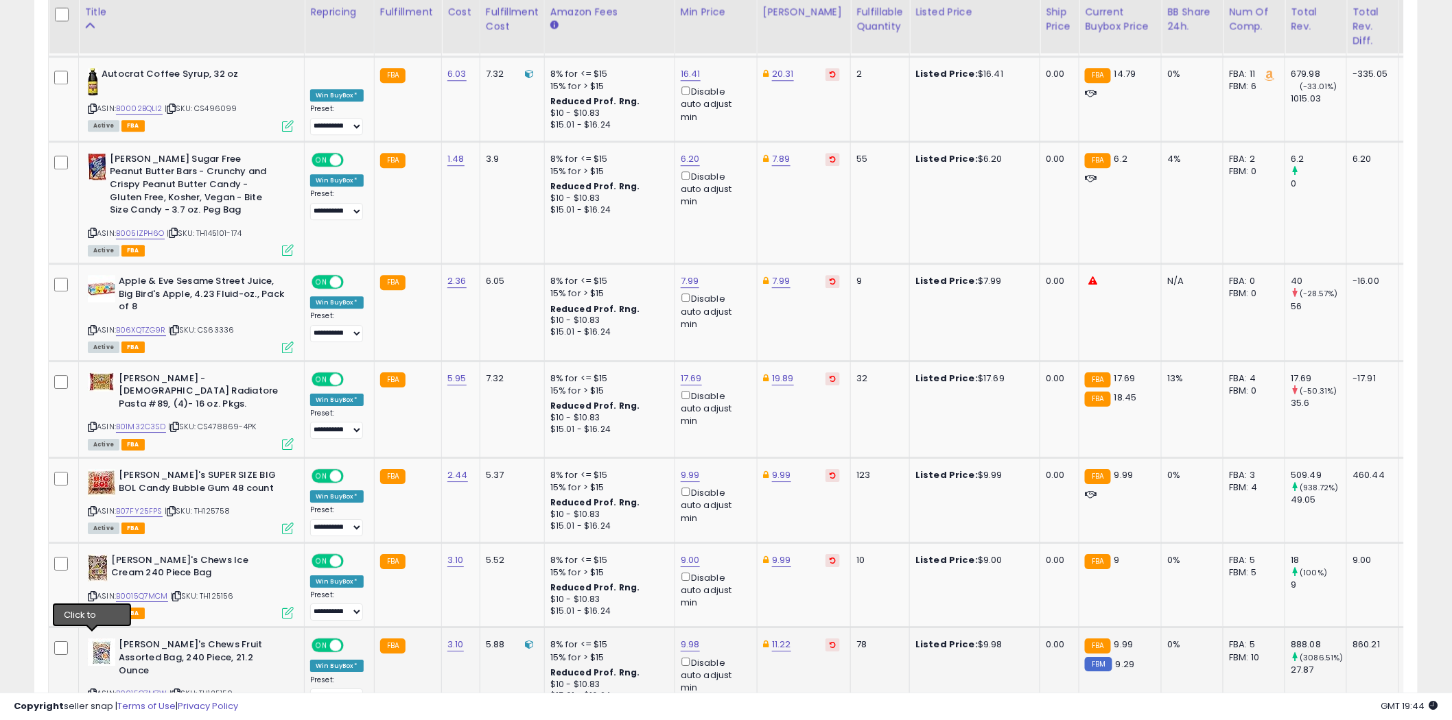 The image size is (1452, 720). Describe the element at coordinates (204, 233) in the screenshot. I see `span: | SKU: TH145101-174` at that location.